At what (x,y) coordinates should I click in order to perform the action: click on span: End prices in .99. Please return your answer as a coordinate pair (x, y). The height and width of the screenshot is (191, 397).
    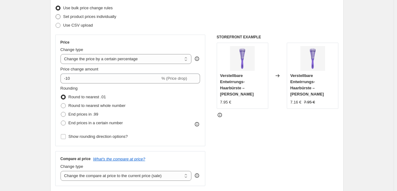
    Looking at the image, I should click on (83, 114).